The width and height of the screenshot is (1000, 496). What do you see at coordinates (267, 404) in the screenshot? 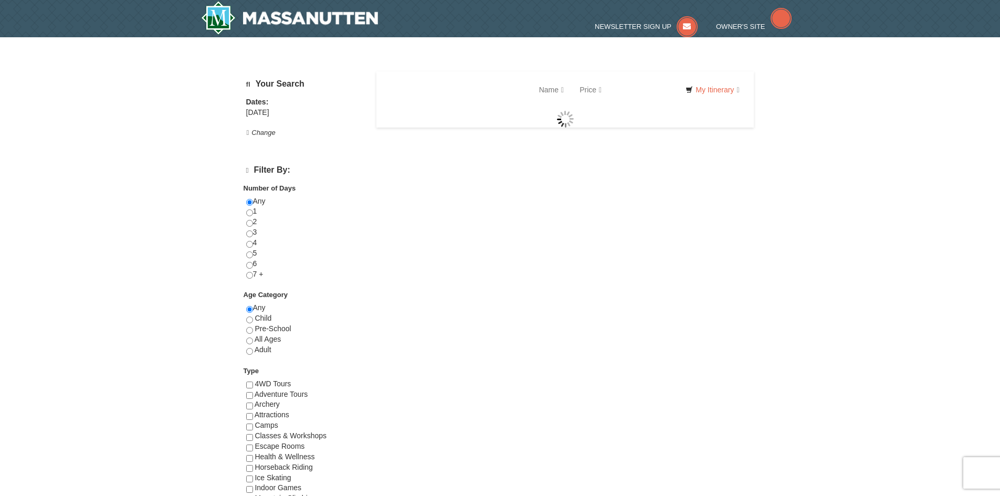
I see `span: Archery` at bounding box center [267, 404].